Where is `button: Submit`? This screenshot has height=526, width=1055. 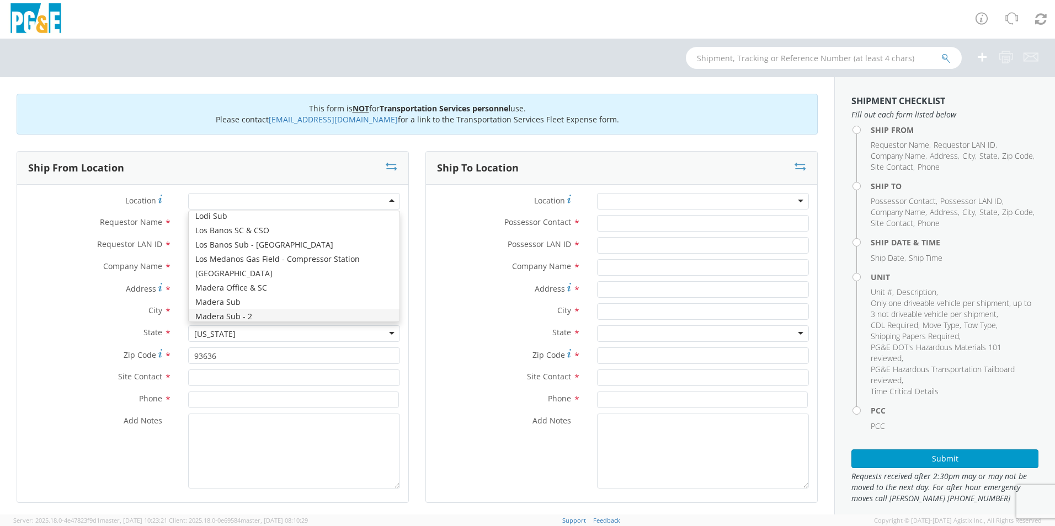
button: Submit is located at coordinates (945, 459).